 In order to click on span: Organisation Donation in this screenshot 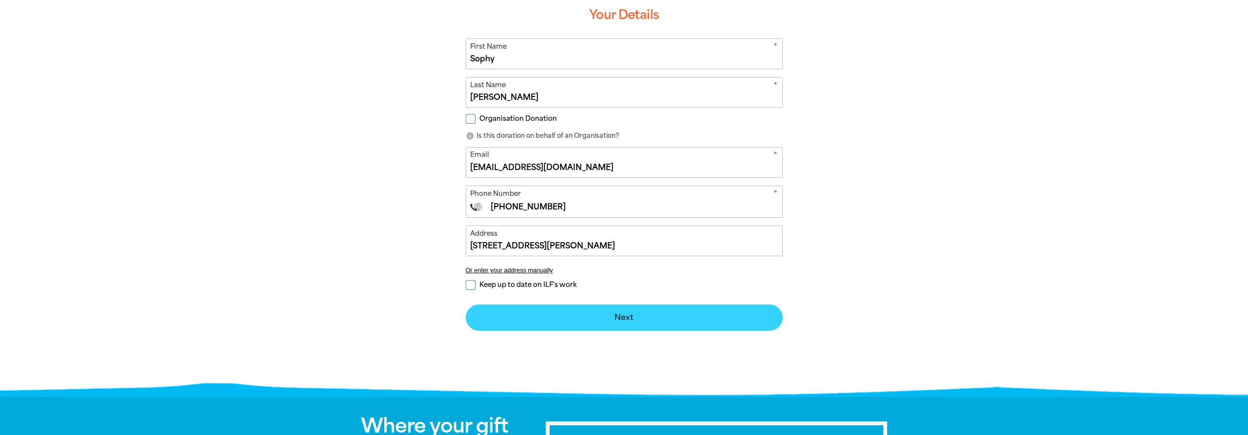, I will do `click(518, 118)`.